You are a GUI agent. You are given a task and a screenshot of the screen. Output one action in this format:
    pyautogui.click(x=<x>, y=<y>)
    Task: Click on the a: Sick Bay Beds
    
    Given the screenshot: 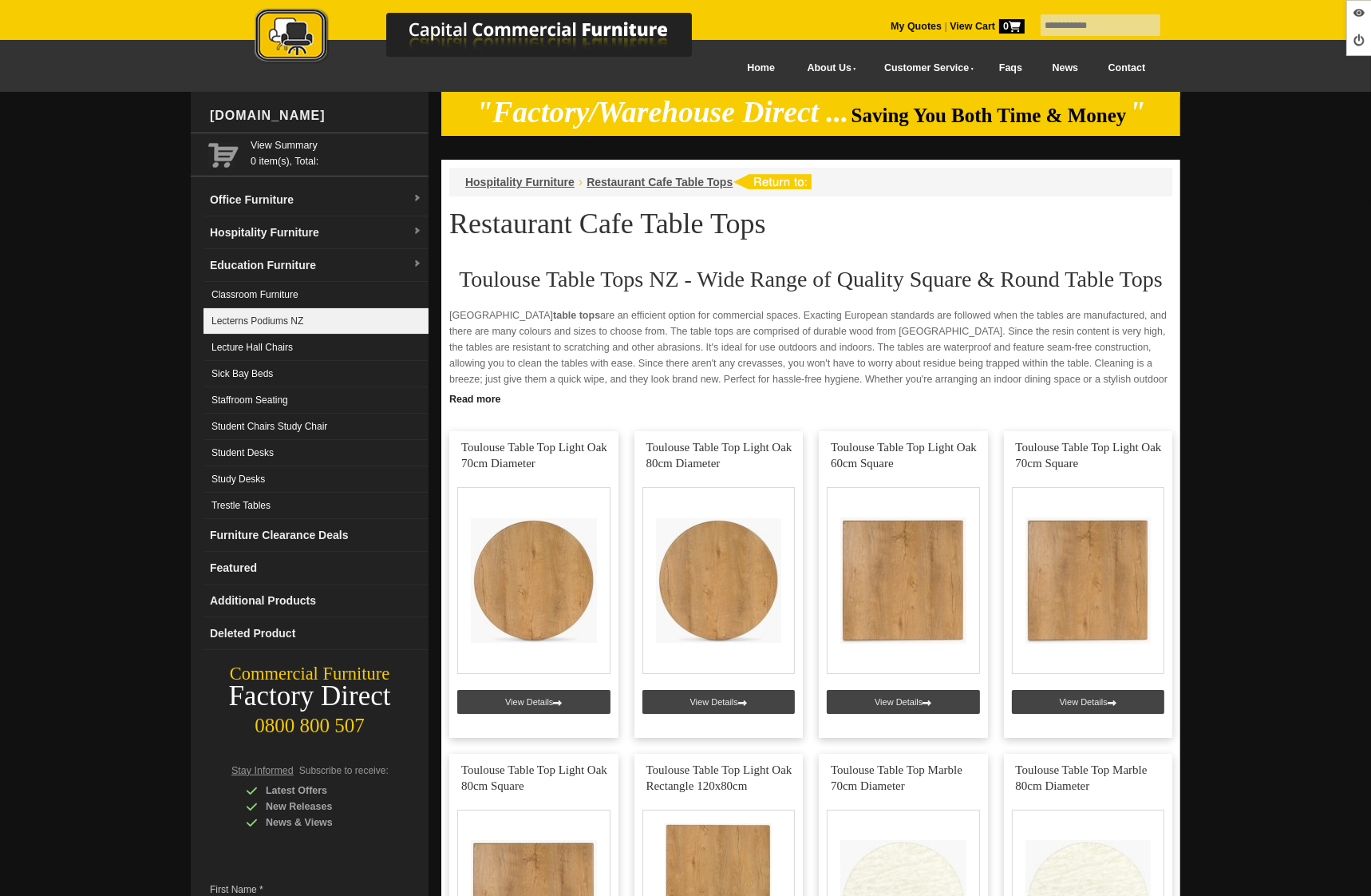 What is the action you would take?
    pyautogui.click(x=316, y=373)
    